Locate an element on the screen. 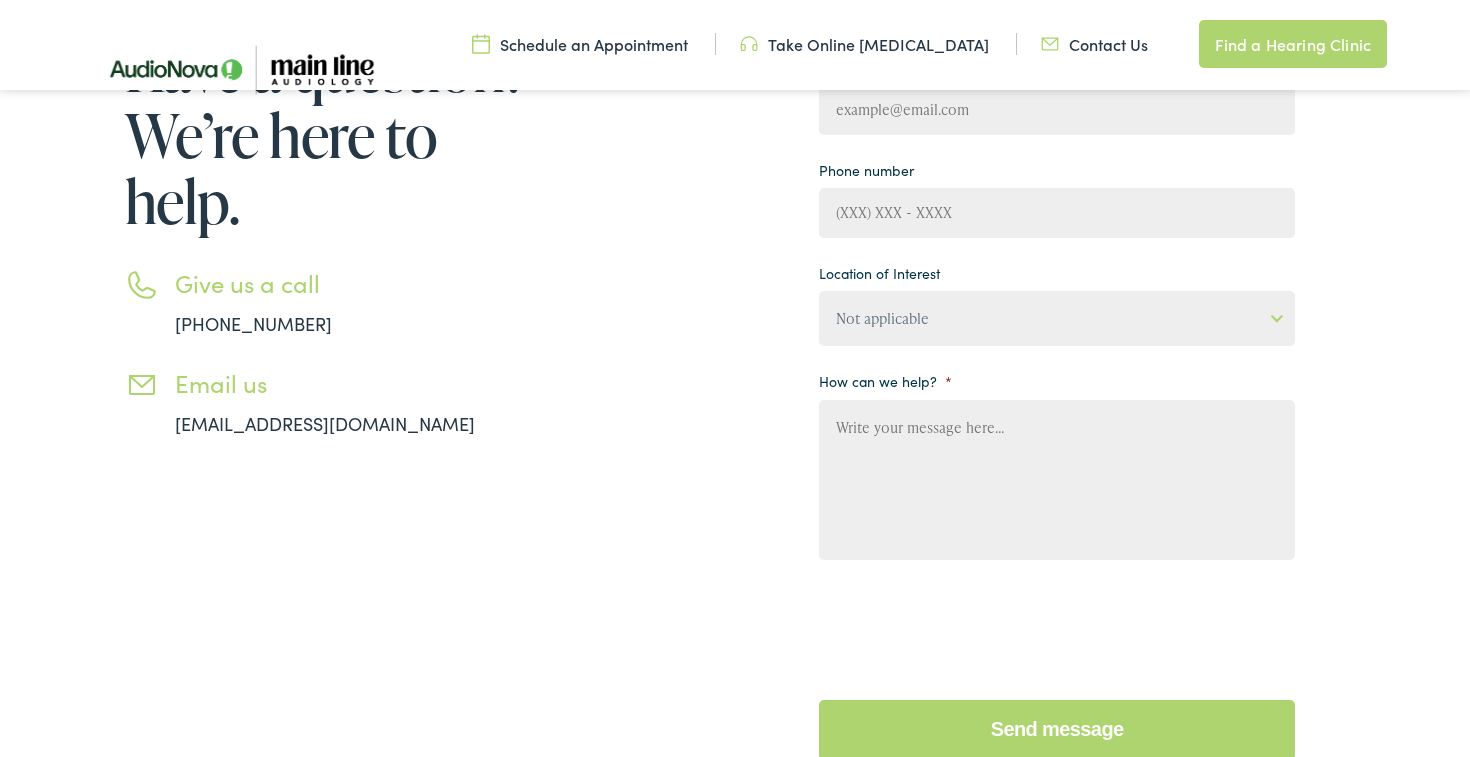 The height and width of the screenshot is (757, 1470). label: Location of Interest is located at coordinates (879, 273).